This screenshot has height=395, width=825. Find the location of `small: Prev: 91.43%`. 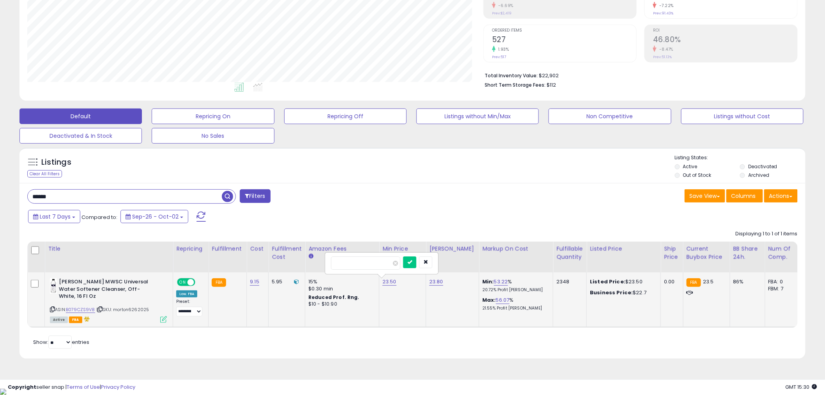

small: Prev: 91.43% is located at coordinates (663, 13).